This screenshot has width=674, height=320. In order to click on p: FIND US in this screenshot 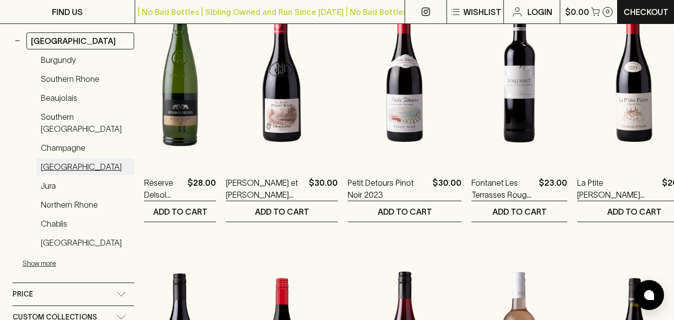, I will do `click(67, 12)`.